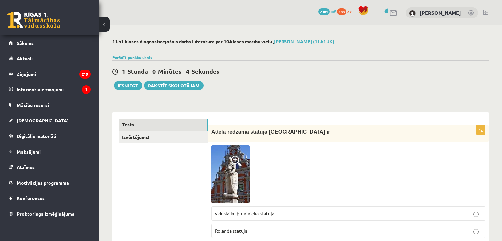 The height and width of the screenshot is (241, 502). I want to click on span: Mācību resursi, so click(33, 105).